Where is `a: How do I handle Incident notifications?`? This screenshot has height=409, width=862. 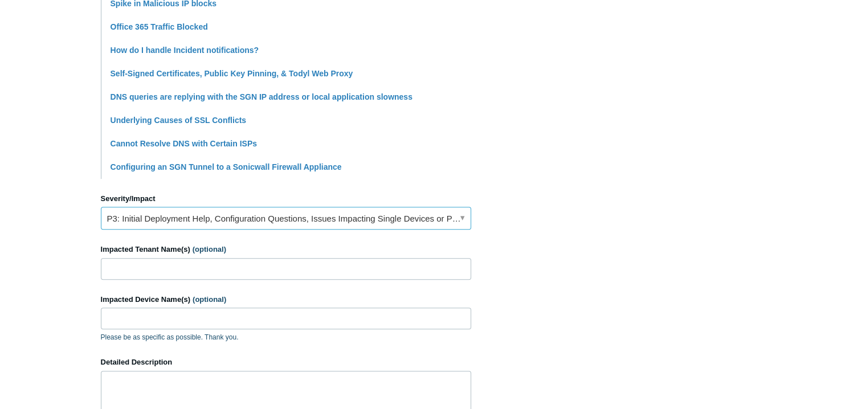
a: How do I handle Incident notifications? is located at coordinates (185, 50).